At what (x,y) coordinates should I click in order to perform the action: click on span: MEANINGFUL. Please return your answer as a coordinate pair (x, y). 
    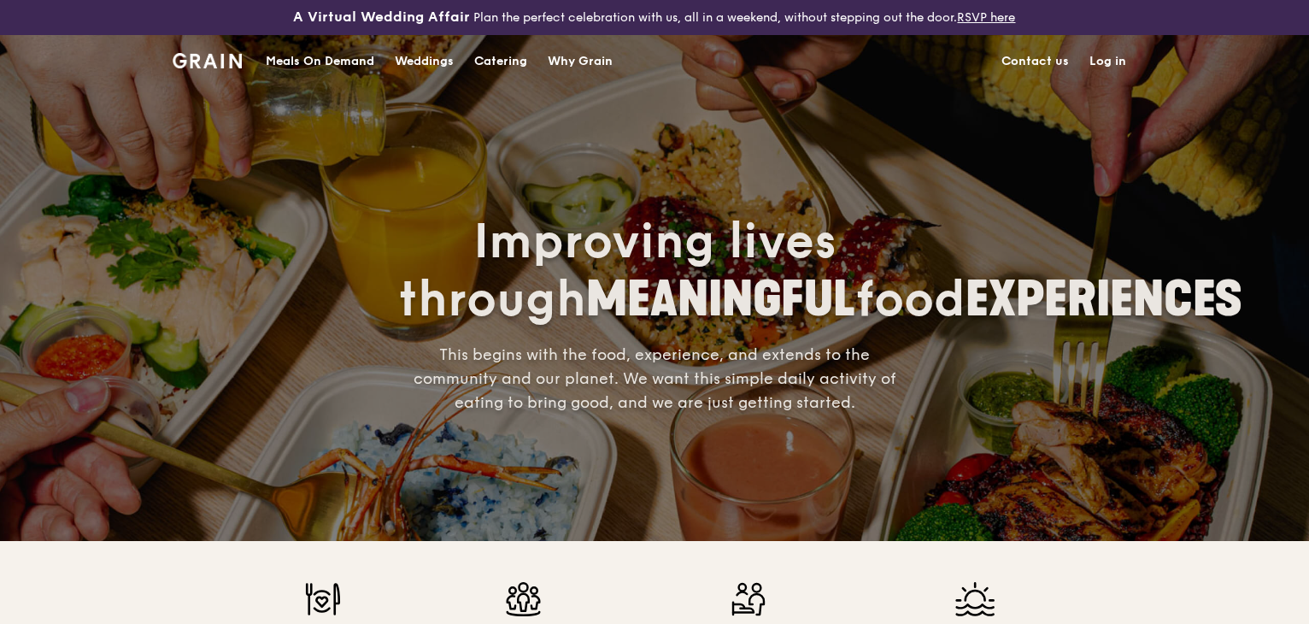
    Looking at the image, I should click on (720, 299).